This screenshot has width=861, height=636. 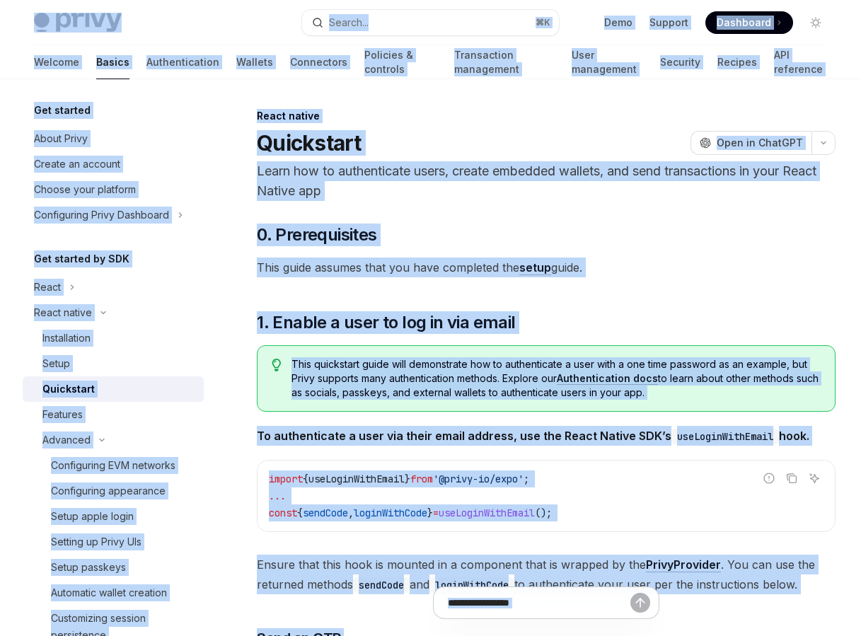 What do you see at coordinates (78, 23) in the screenshot?
I see `img: light logo` at bounding box center [78, 23].